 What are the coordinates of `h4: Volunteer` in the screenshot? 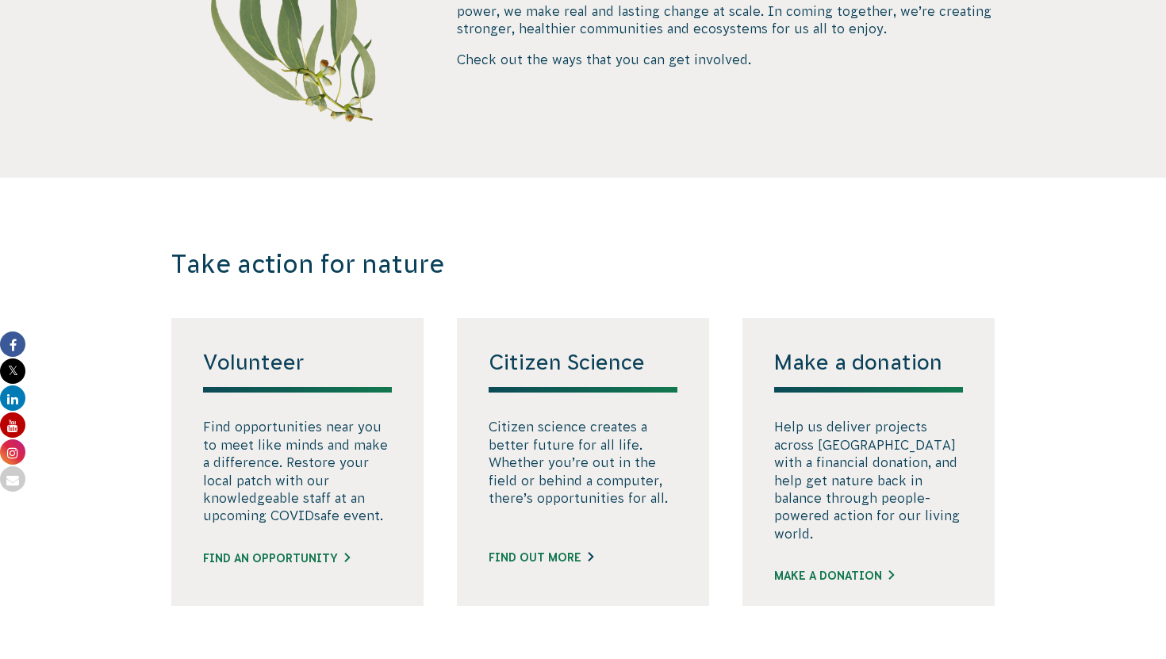 It's located at (297, 371).